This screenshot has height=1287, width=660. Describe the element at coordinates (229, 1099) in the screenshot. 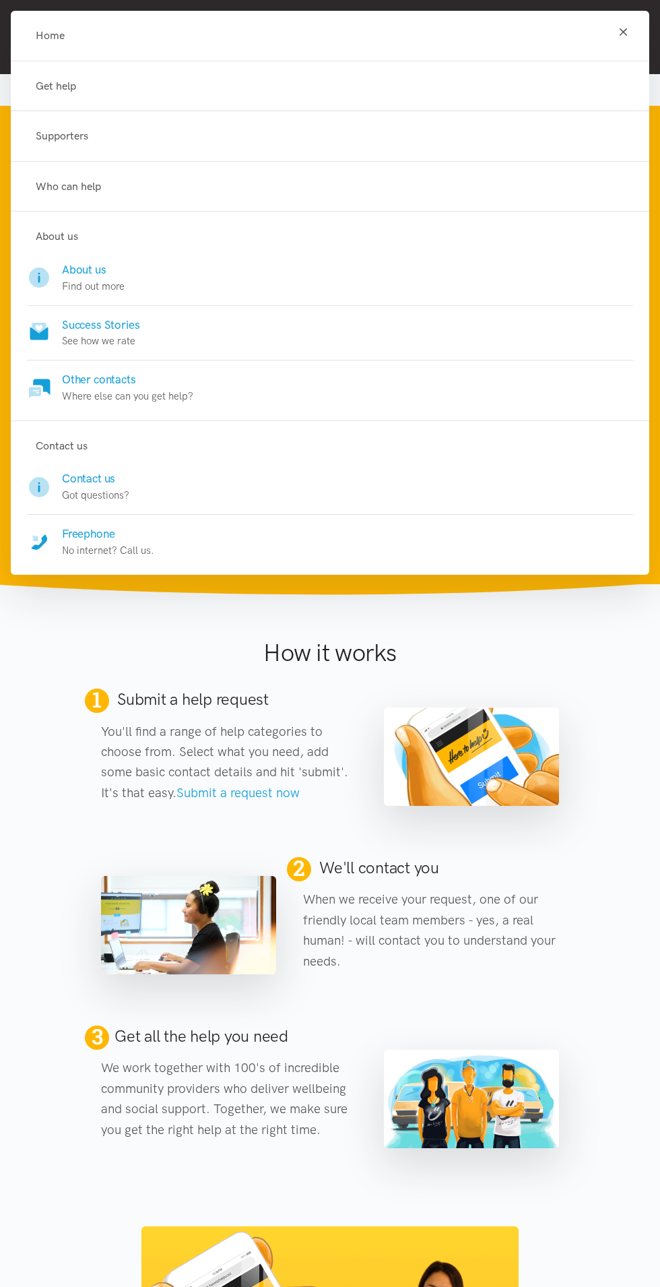

I see `p: We work together with 100's of incredible community providers who deliver wellbeing and social su...` at that location.